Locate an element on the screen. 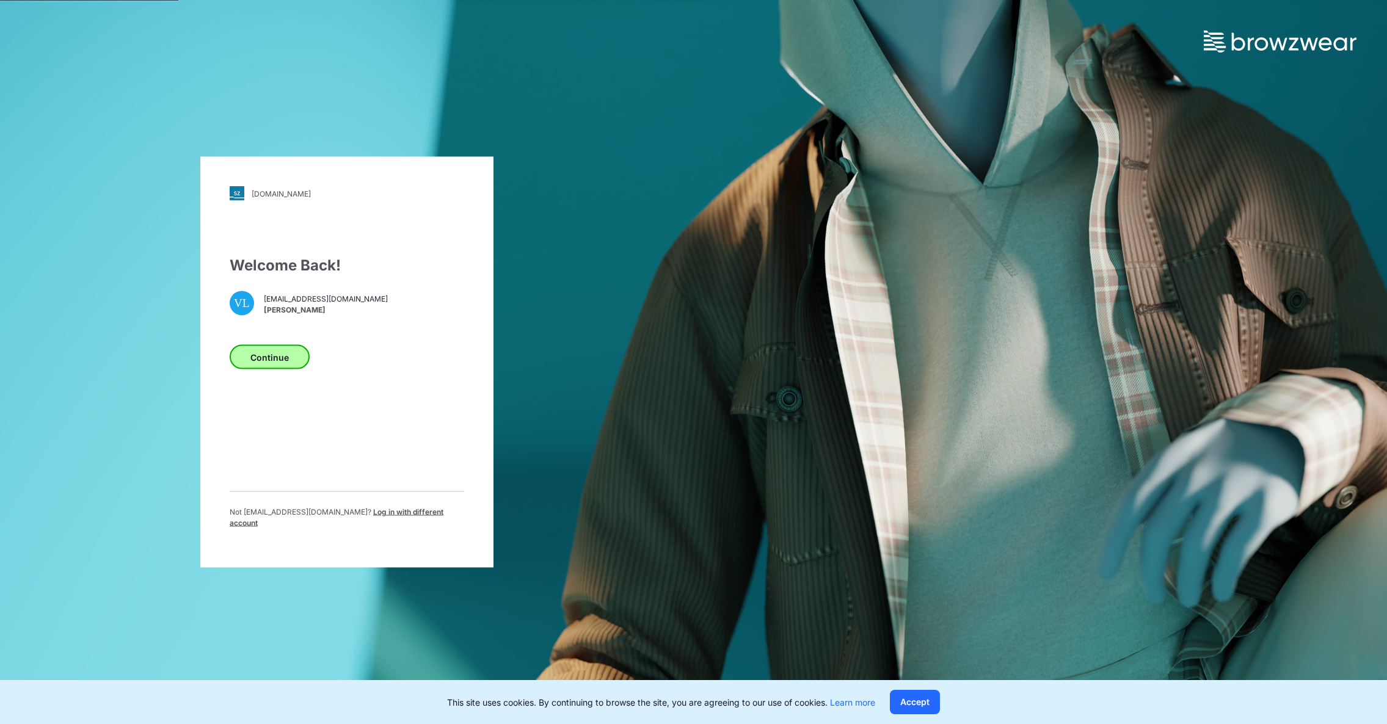  div: VL is located at coordinates (242, 303).